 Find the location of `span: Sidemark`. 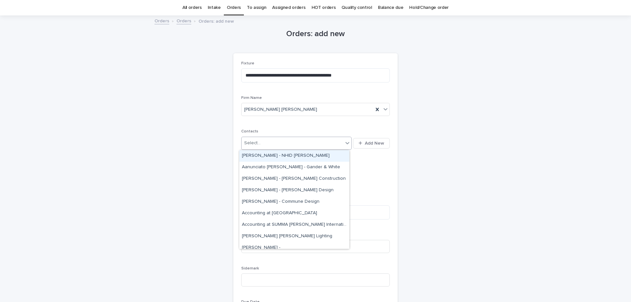

span: Sidemark is located at coordinates (250, 269).